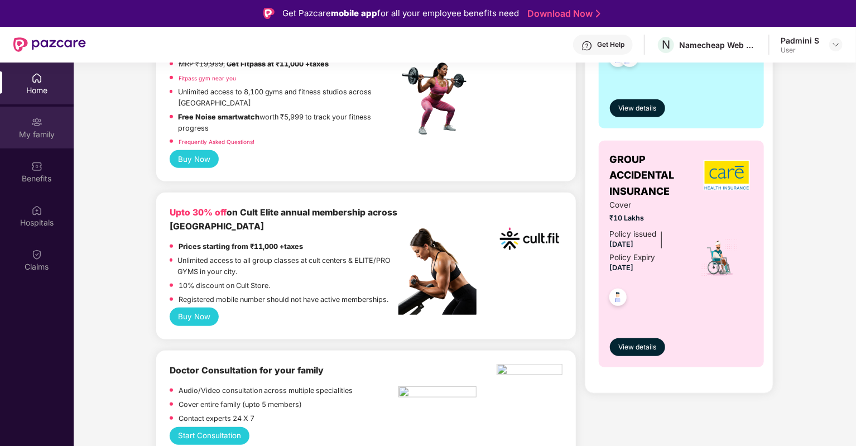 The width and height of the screenshot is (856, 446). What do you see at coordinates (726, 175) in the screenshot?
I see `img: insurerLogo` at bounding box center [726, 175].